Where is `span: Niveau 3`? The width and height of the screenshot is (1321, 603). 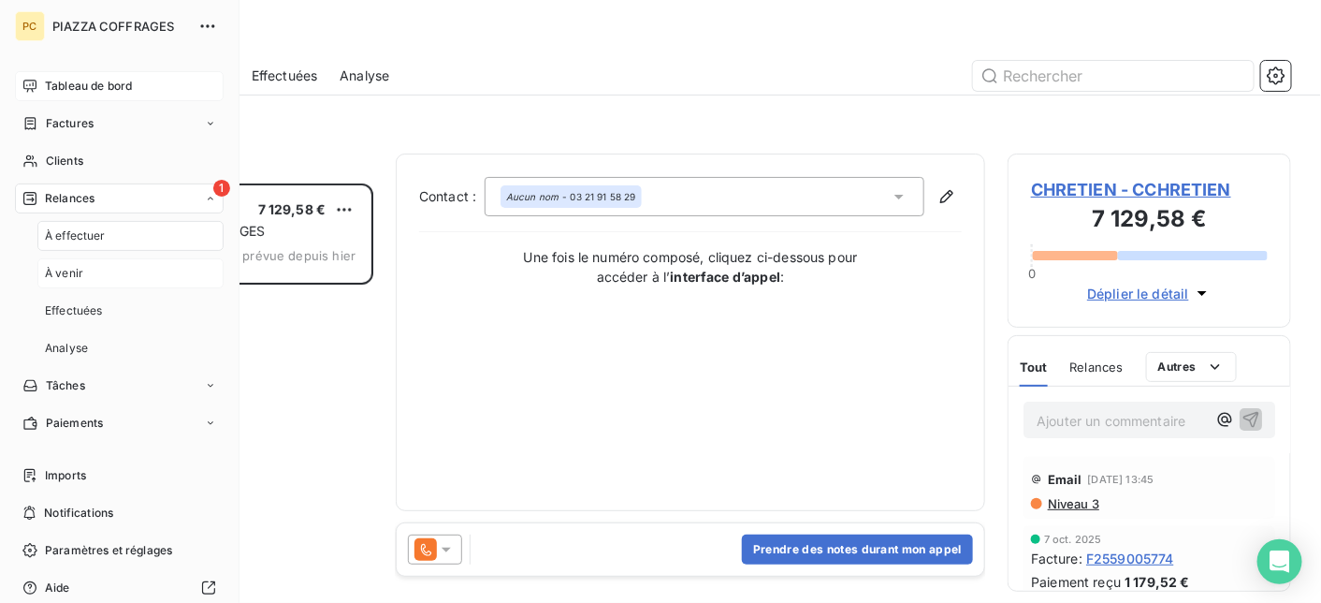
span: Niveau 3 is located at coordinates (1072, 503).